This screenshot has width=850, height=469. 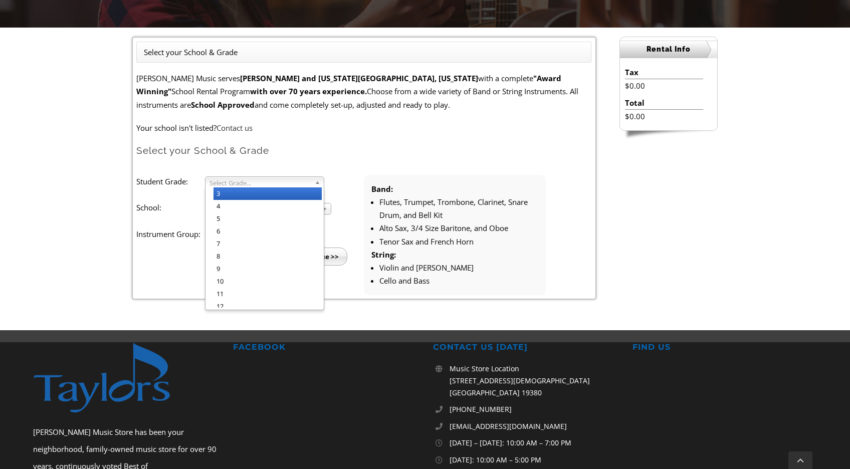 What do you see at coordinates (268, 231) in the screenshot?
I see `li: 6` at bounding box center [268, 231].